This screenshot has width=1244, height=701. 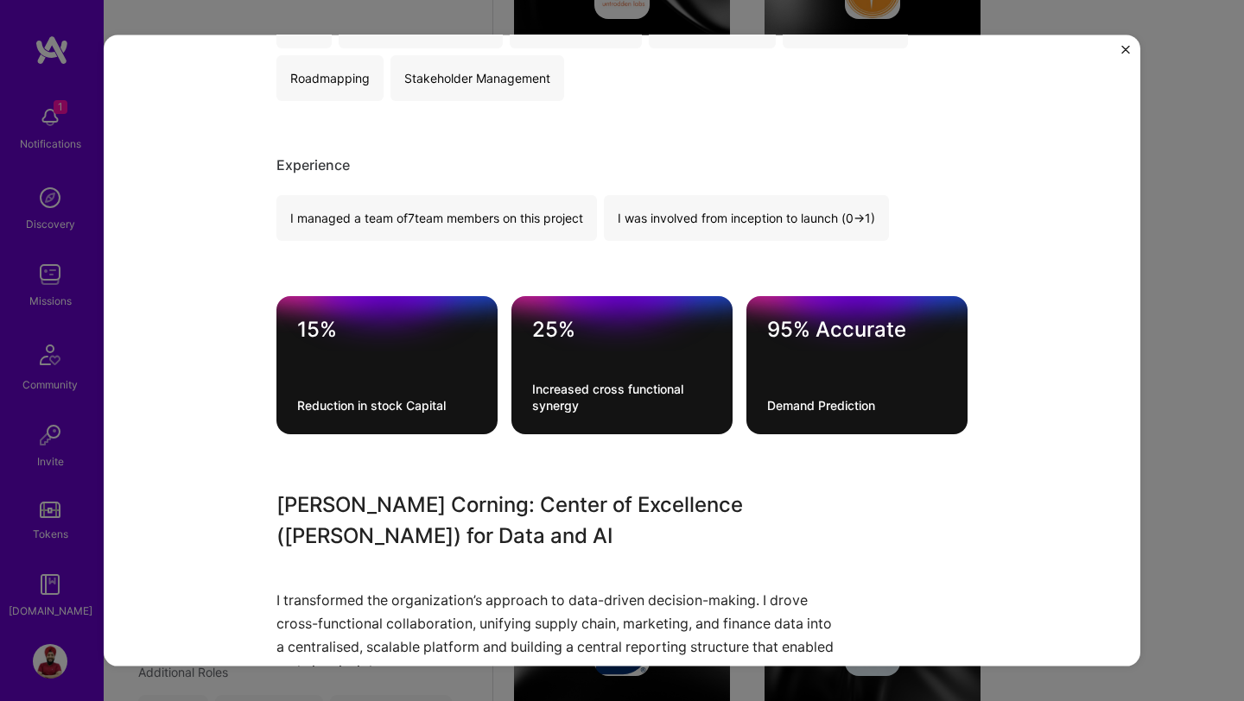 What do you see at coordinates (421, 24) in the screenshot?
I see `div: Artificial Intelligence (AI)` at bounding box center [421, 24].